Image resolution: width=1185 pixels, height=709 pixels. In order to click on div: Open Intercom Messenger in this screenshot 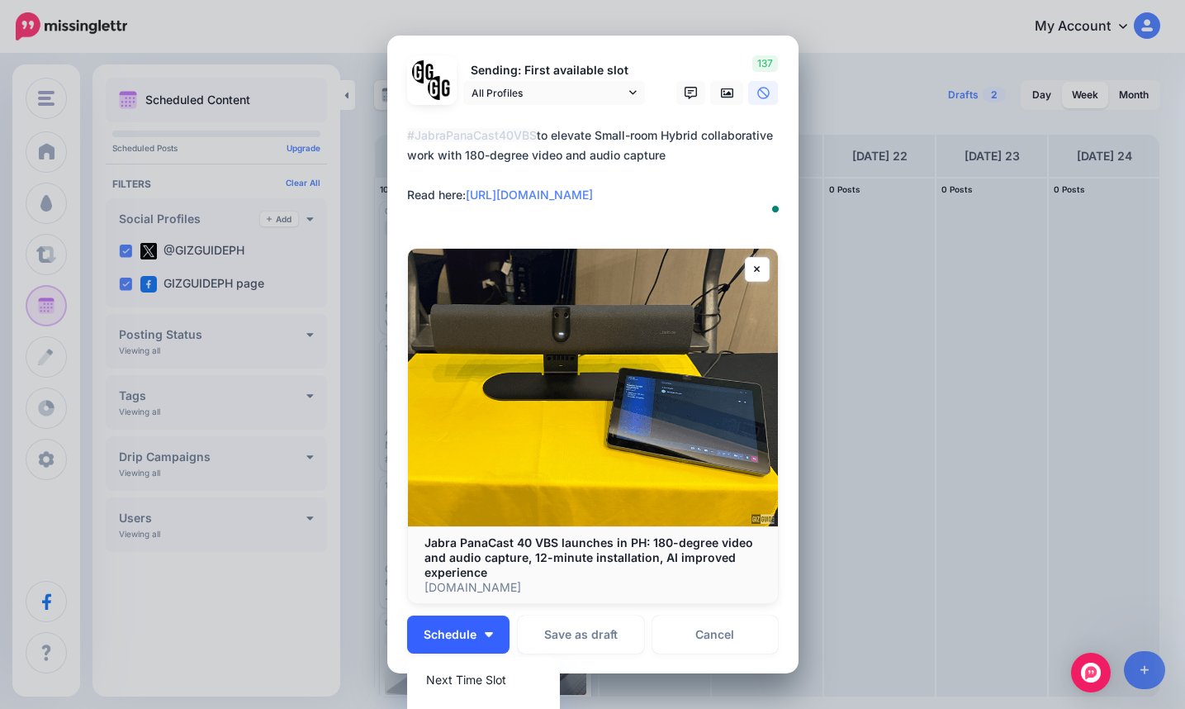, I will do `click(1091, 672)`.